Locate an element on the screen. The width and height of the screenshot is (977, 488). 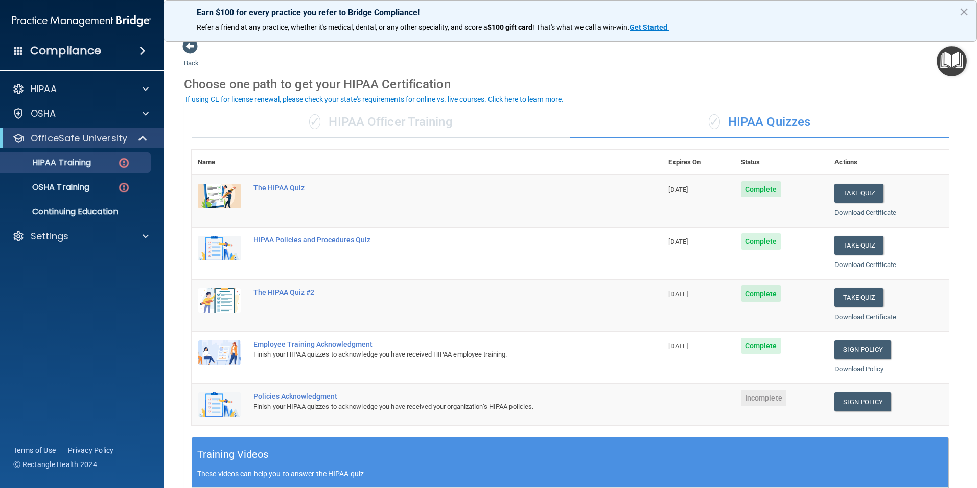
div: Employee Training Acknowledgment is located at coordinates (432, 344).